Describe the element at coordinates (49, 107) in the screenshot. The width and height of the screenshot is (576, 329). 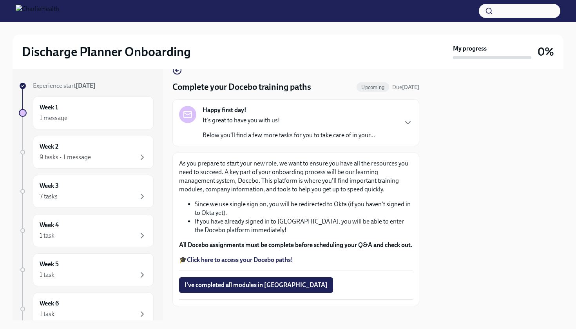
I see `h6: Week 1` at that location.